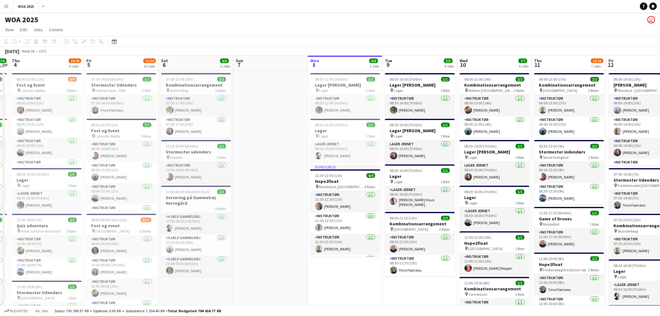 The height and width of the screenshot is (316, 660). I want to click on button: WOA 2025, so click(26, 6).